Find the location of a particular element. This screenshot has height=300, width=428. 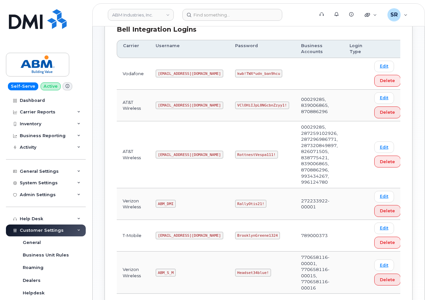

th: Carrier is located at coordinates (133, 49).